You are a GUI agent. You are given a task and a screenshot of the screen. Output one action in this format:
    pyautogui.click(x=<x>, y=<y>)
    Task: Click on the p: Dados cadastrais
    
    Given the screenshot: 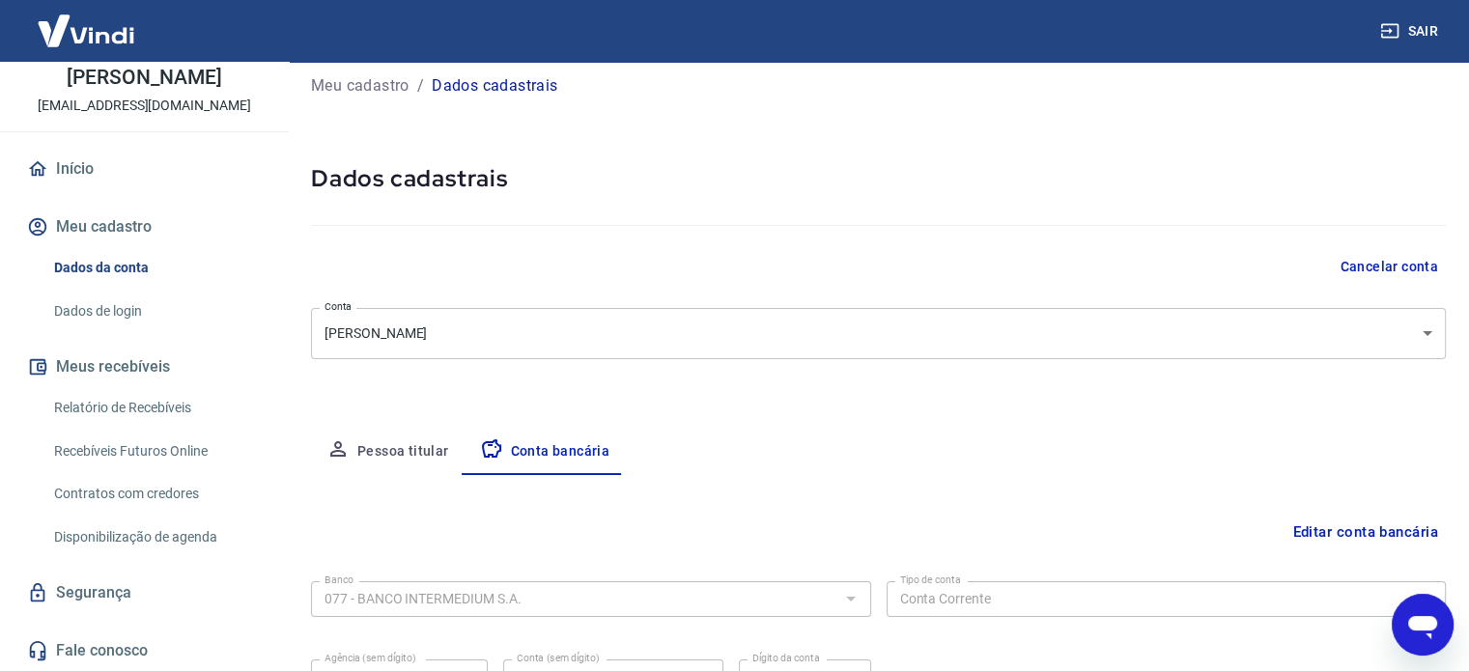 What is the action you would take?
    pyautogui.click(x=494, y=86)
    